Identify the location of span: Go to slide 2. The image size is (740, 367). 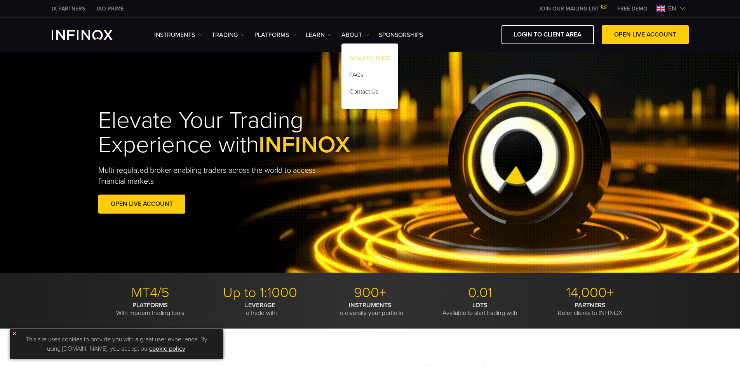
(370, 264).